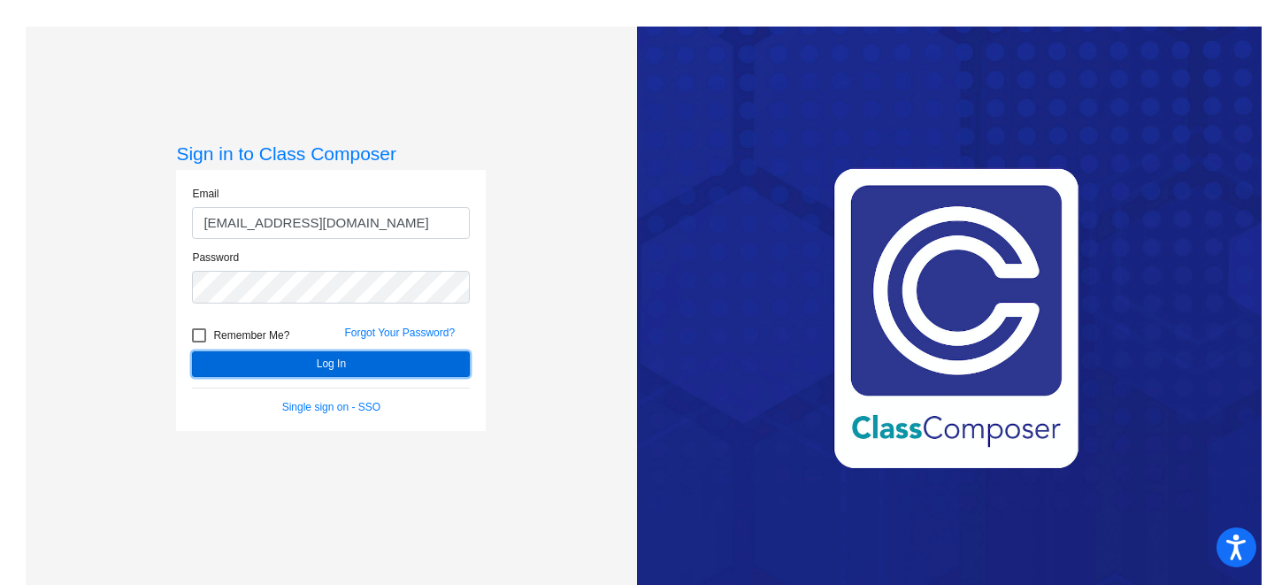  What do you see at coordinates (215, 257) in the screenshot?
I see `label: Password` at bounding box center [215, 257].